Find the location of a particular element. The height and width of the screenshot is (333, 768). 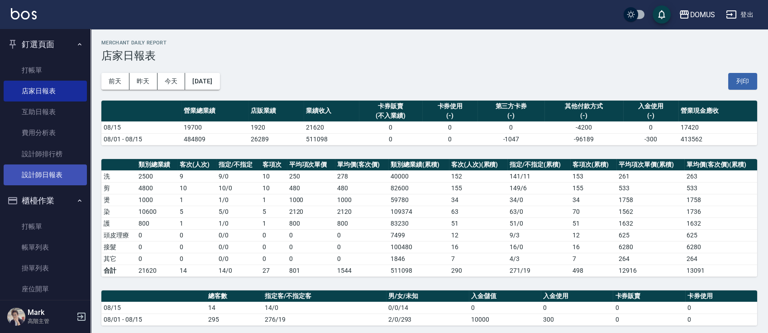

a: 設計師日報表 is located at coordinates (45, 175).